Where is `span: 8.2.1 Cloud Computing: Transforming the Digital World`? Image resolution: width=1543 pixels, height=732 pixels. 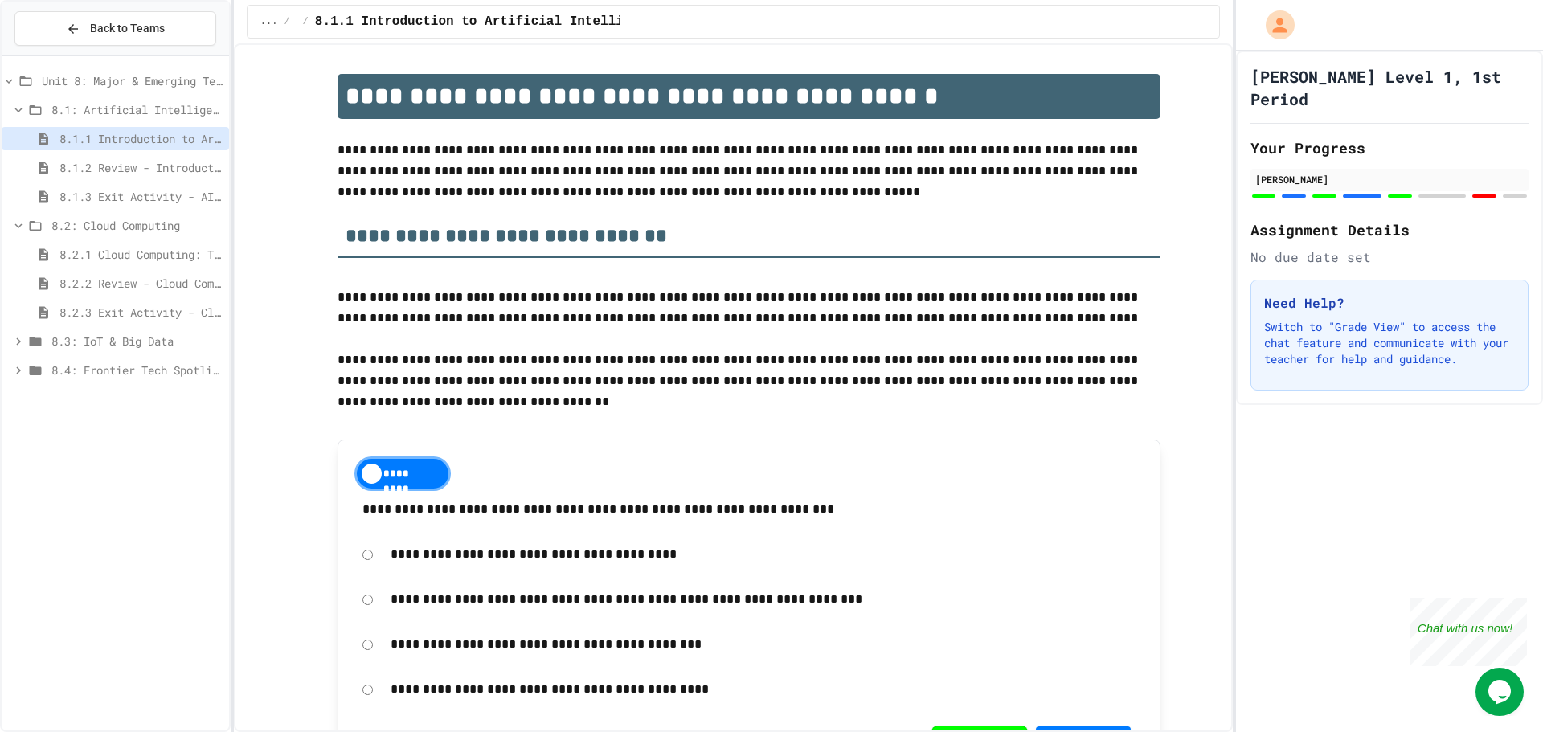
span: 8.2.1 Cloud Computing: Transforming the Digital World is located at coordinates (141, 254).